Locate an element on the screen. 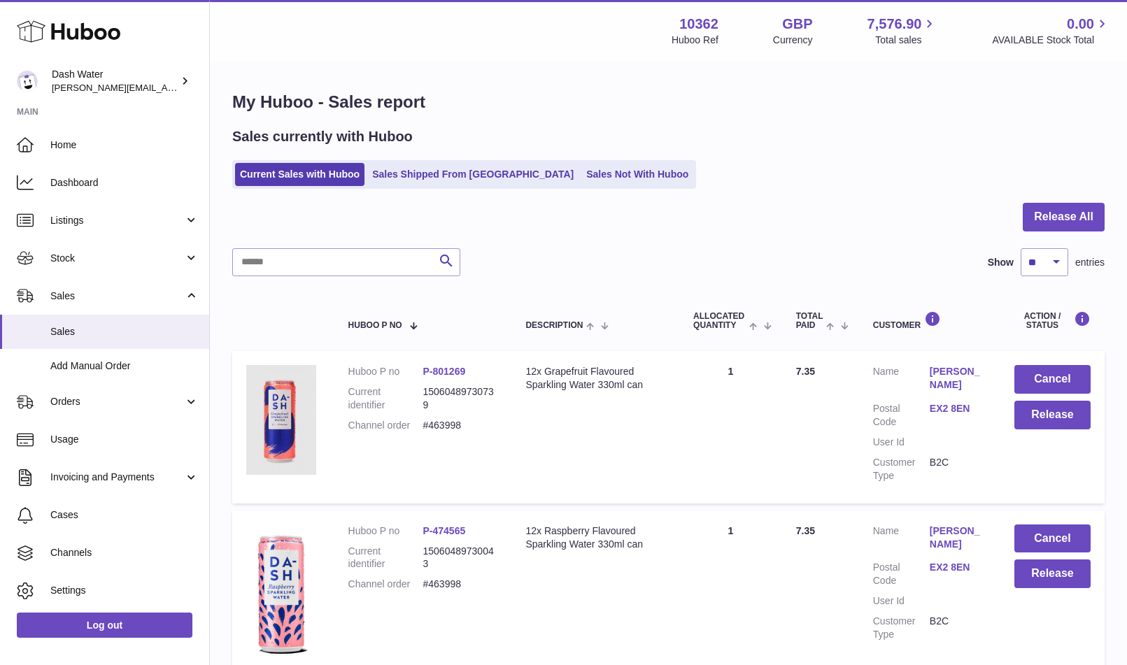  td: 1 is located at coordinates (730, 427).